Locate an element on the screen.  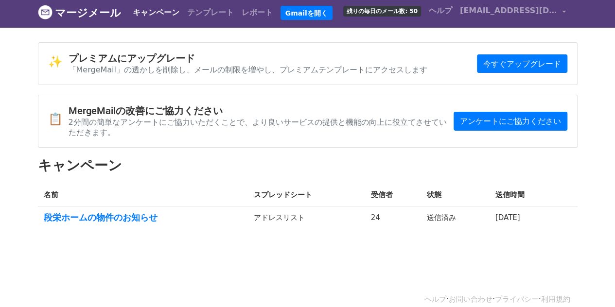
font: プレミアムにアップグレード is located at coordinates (132, 58).